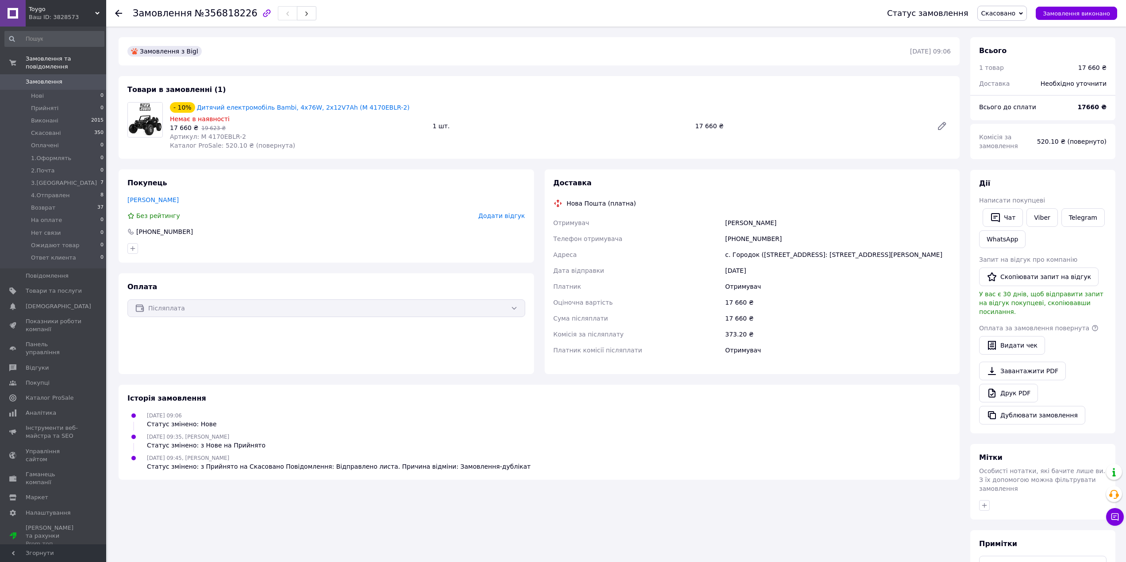 This screenshot has height=562, width=1126. Describe the element at coordinates (501, 216) in the screenshot. I see `span: Додати відгук` at that location.